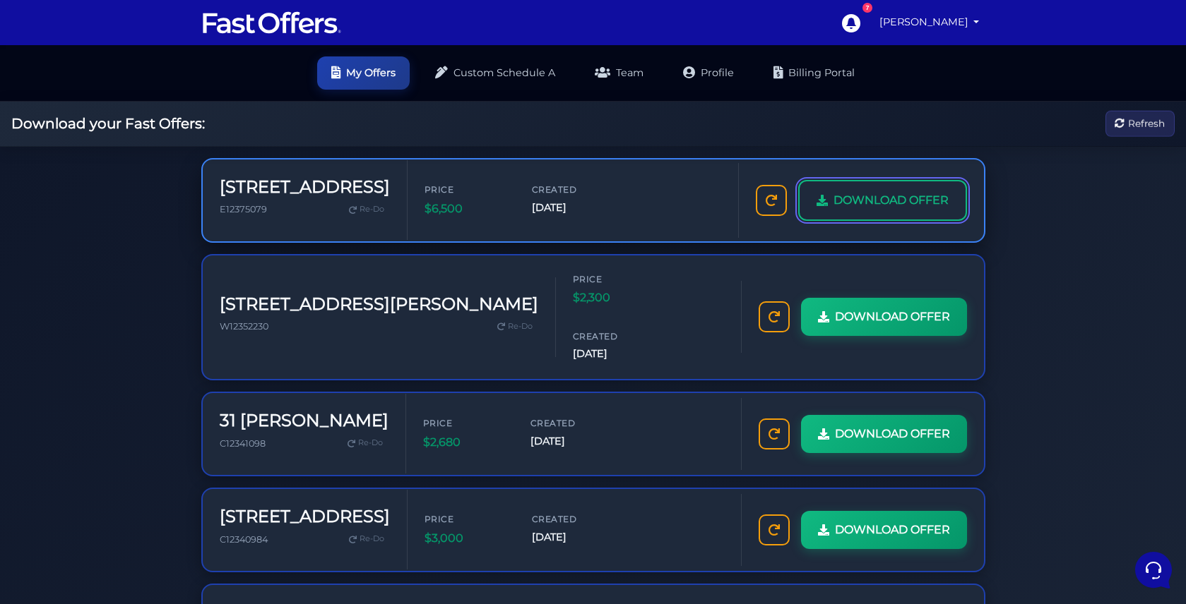 Image resolution: width=1186 pixels, height=604 pixels. What do you see at coordinates (59, 206) in the screenshot?
I see `span: Find an Answer` at bounding box center [59, 206].